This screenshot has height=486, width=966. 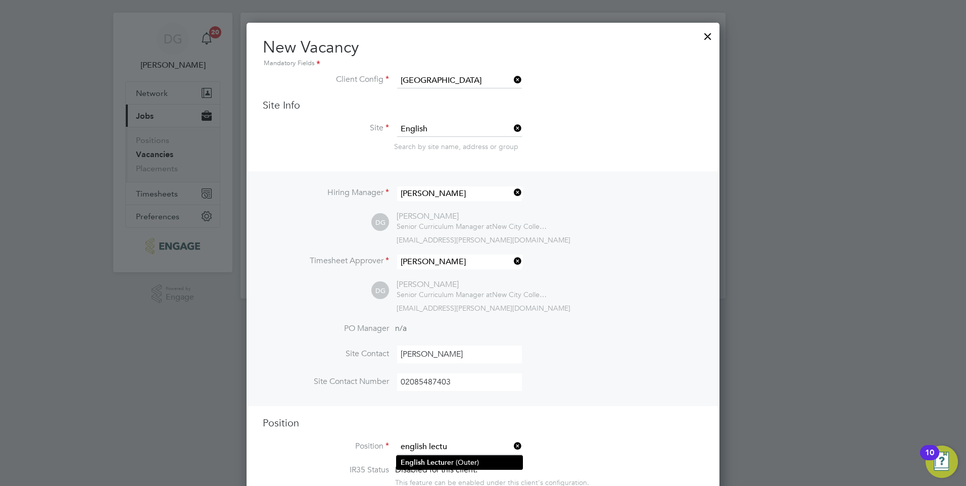 What do you see at coordinates (326, 192) in the screenshot?
I see `label: Hiring Manager` at bounding box center [326, 192].